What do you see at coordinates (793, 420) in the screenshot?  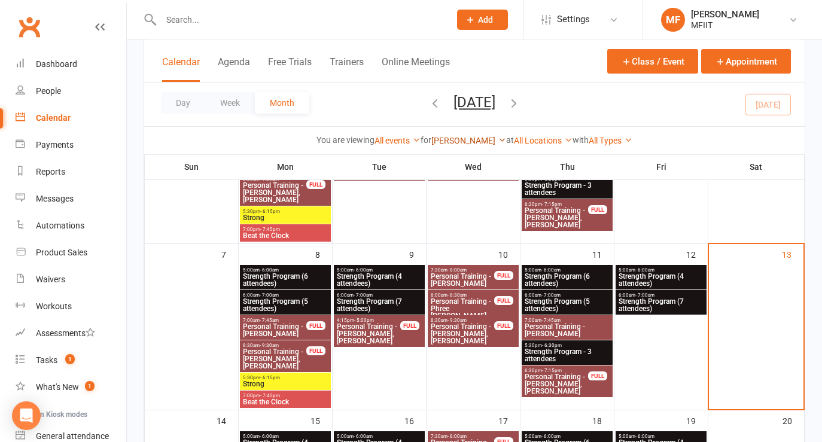 I see `div: 20` at bounding box center [793, 420].